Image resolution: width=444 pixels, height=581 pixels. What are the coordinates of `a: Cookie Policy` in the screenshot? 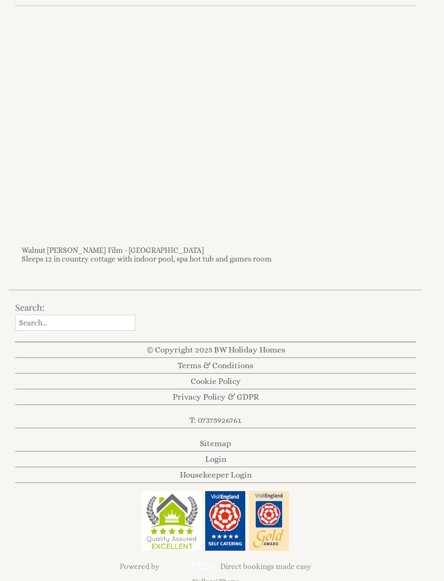 It's located at (215, 381).